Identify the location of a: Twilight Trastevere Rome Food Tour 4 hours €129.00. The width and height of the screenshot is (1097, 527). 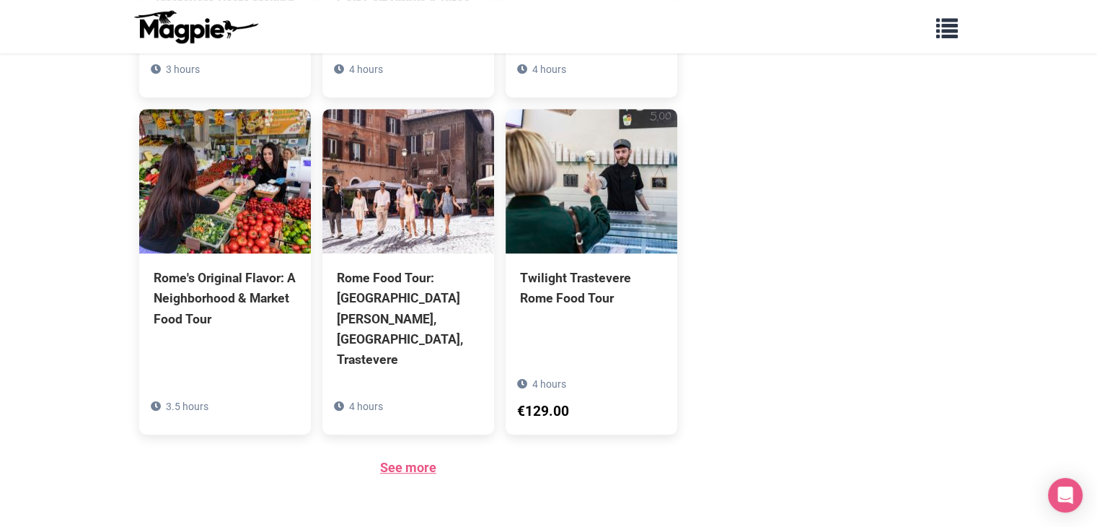
(592, 241).